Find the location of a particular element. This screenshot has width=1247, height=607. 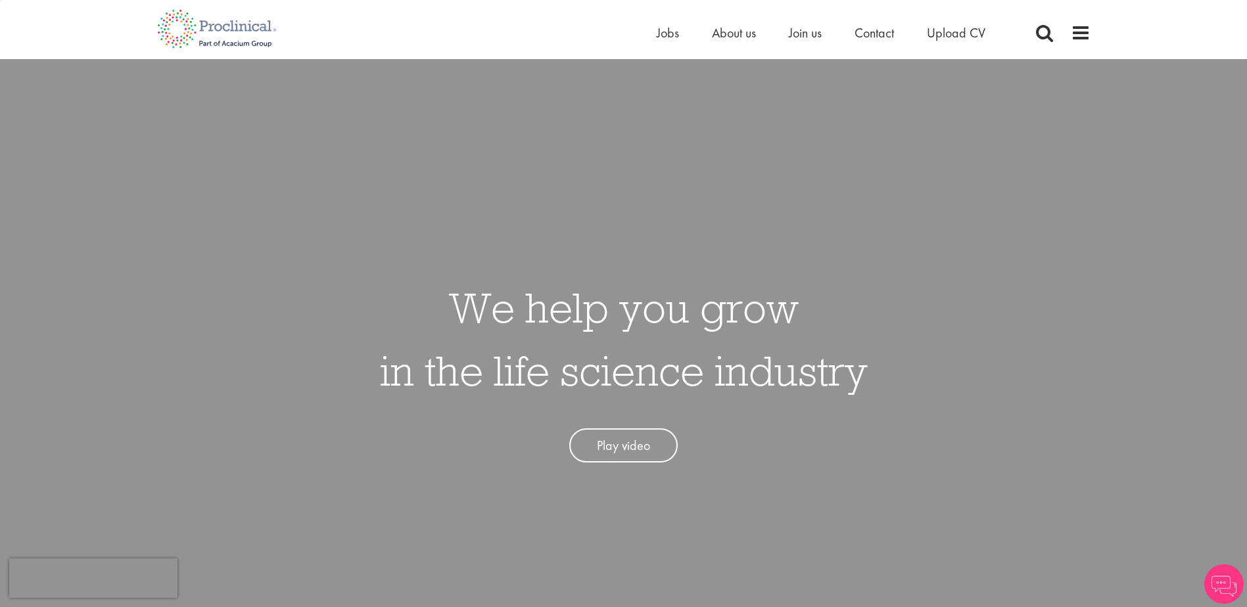

span: Contact is located at coordinates (874, 33).